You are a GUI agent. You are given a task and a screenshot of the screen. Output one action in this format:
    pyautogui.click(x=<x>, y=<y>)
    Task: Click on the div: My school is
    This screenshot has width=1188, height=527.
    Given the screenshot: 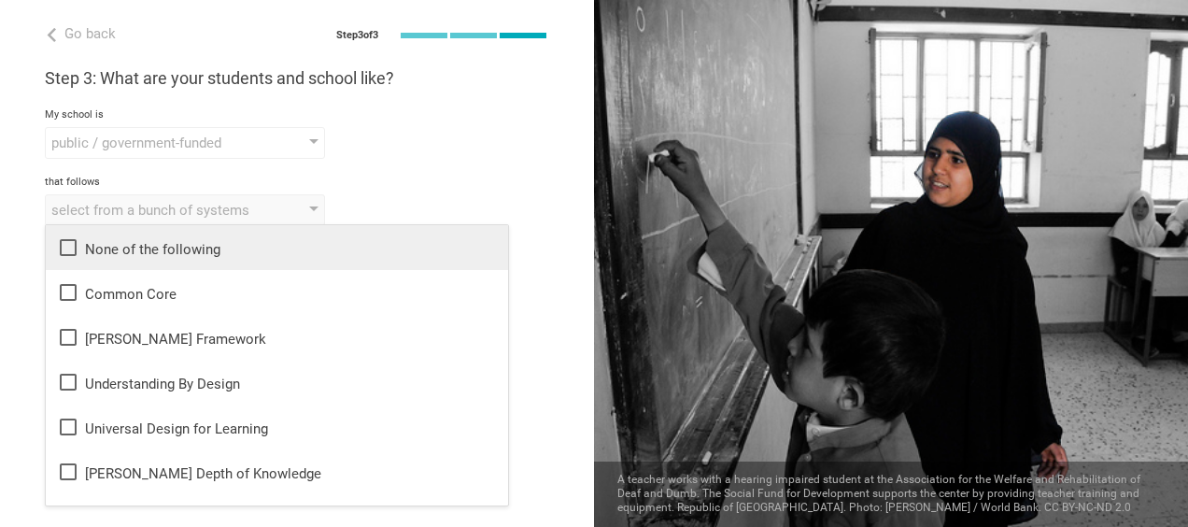 What is the action you would take?
    pyautogui.click(x=297, y=115)
    